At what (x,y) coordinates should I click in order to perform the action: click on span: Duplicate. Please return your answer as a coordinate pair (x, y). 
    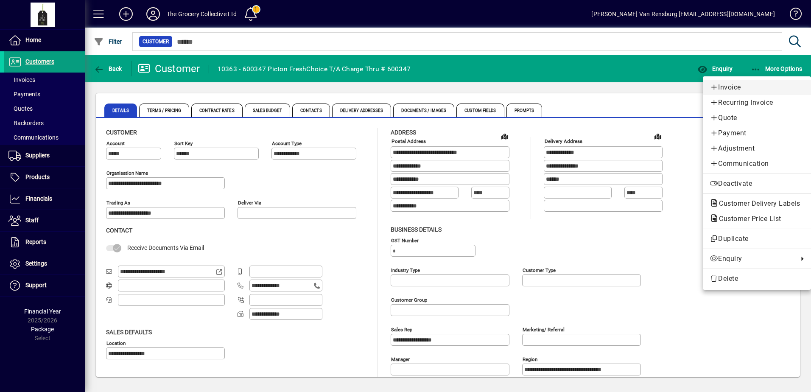
    Looking at the image, I should click on (757, 239).